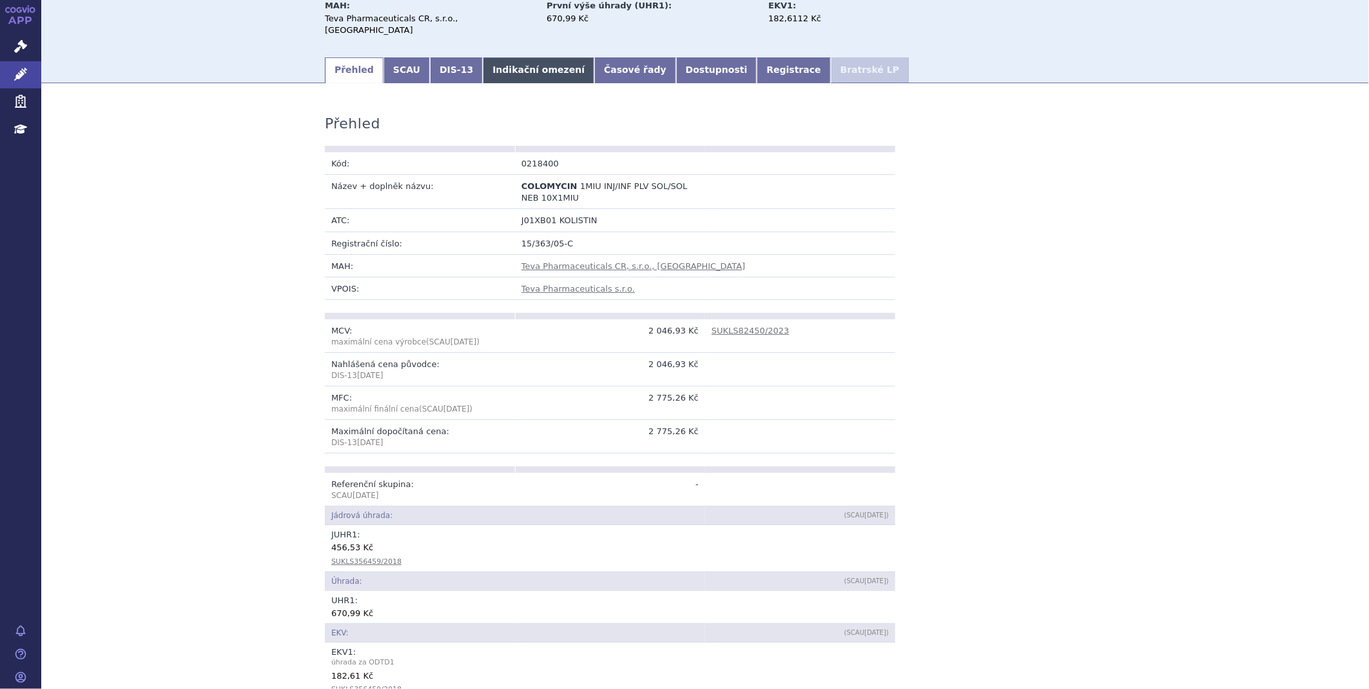 This screenshot has height=689, width=1369. I want to click on p: maximální finální cena, so click(420, 409).